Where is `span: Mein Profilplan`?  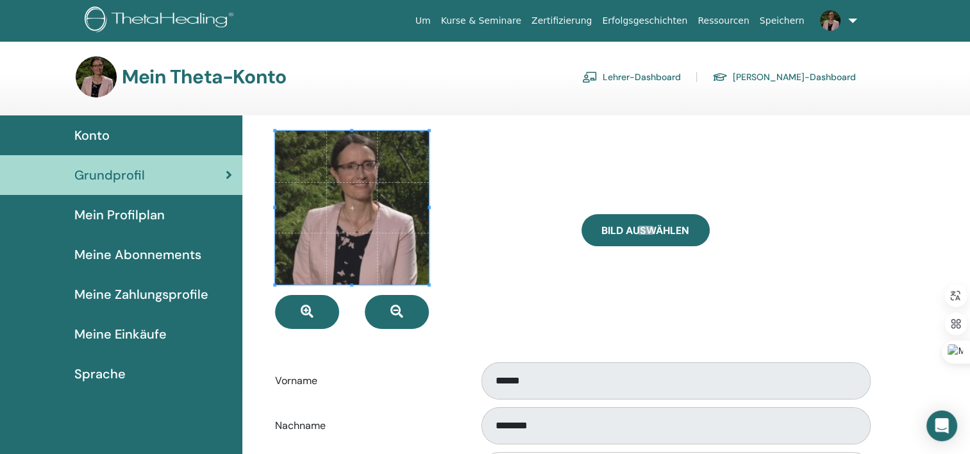 span: Mein Profilplan is located at coordinates (119, 215).